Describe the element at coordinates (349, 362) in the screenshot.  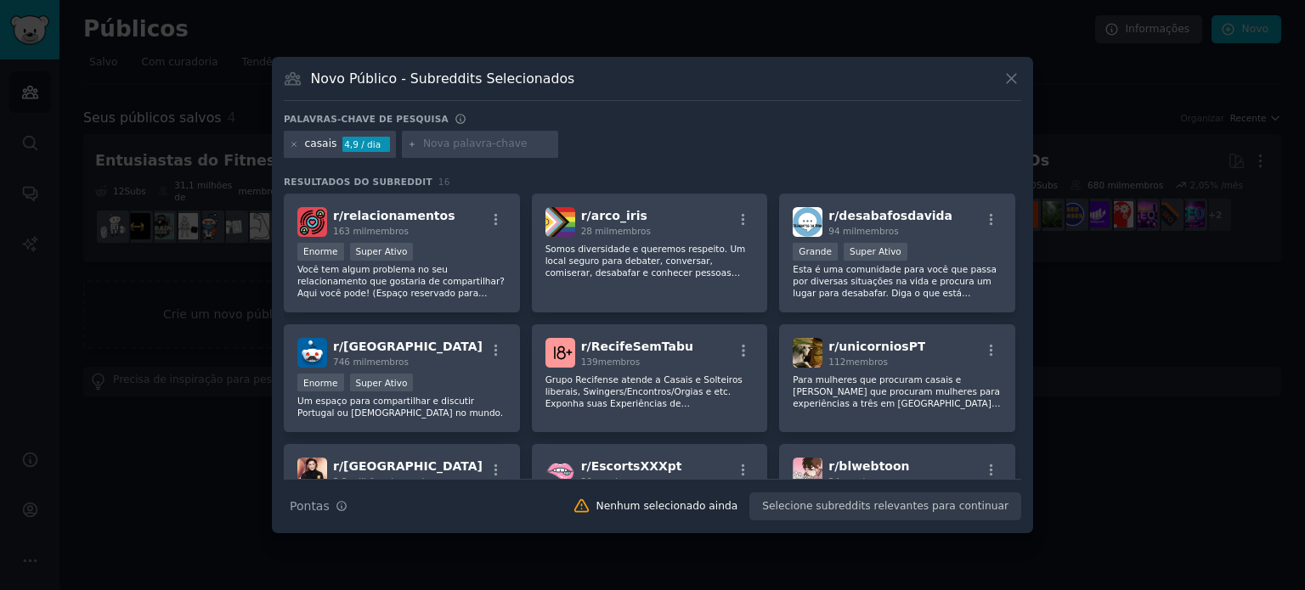
I see `font: 746 mil` at that location.